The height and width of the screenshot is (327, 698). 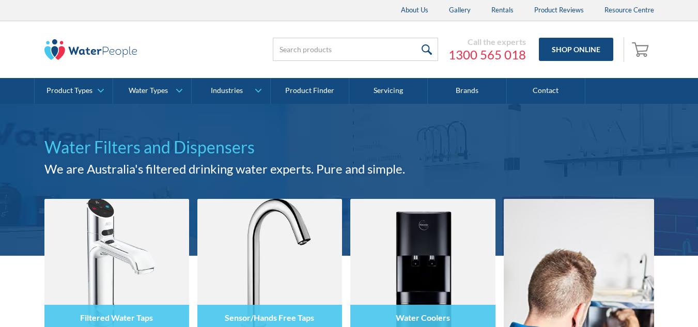 I want to click on a: Brands, so click(x=467, y=91).